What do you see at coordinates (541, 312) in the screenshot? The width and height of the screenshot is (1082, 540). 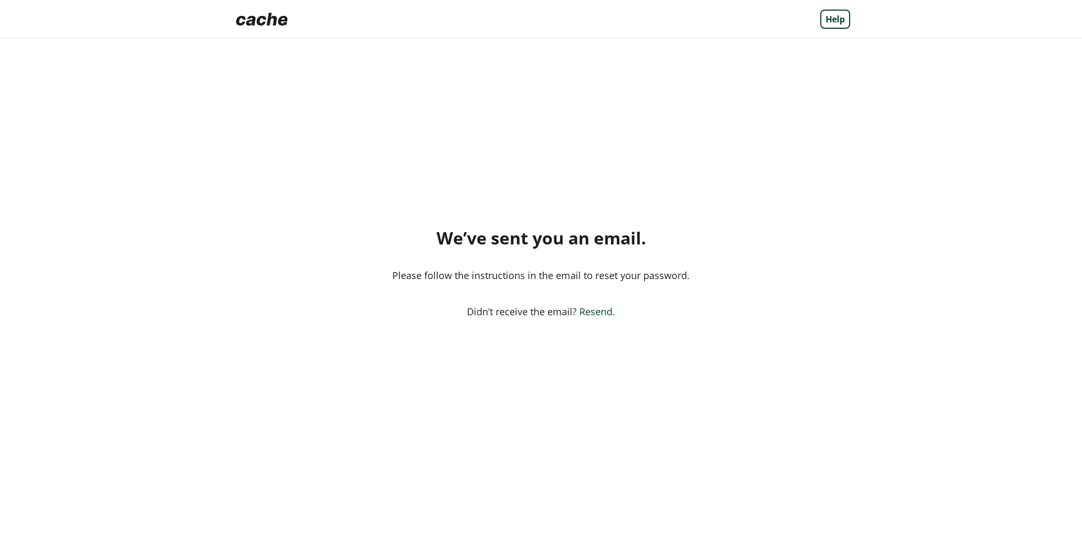 I see `div: Didn’t receive the email?` at bounding box center [541, 312].